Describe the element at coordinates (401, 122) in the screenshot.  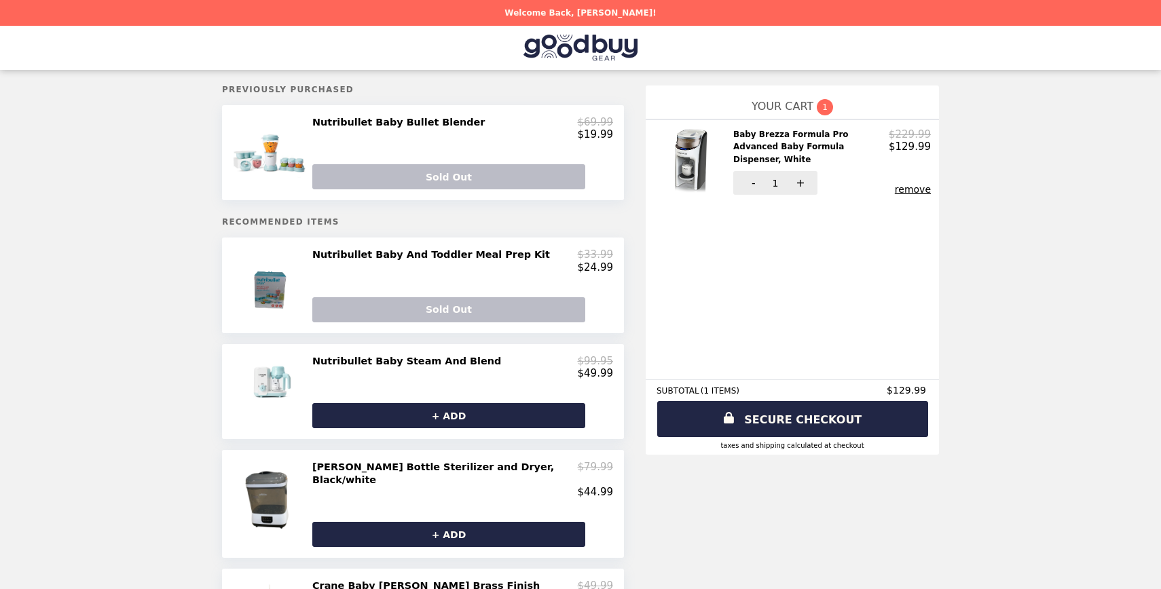
I see `h2: Nutribullet Baby Bullet Blender` at that location.